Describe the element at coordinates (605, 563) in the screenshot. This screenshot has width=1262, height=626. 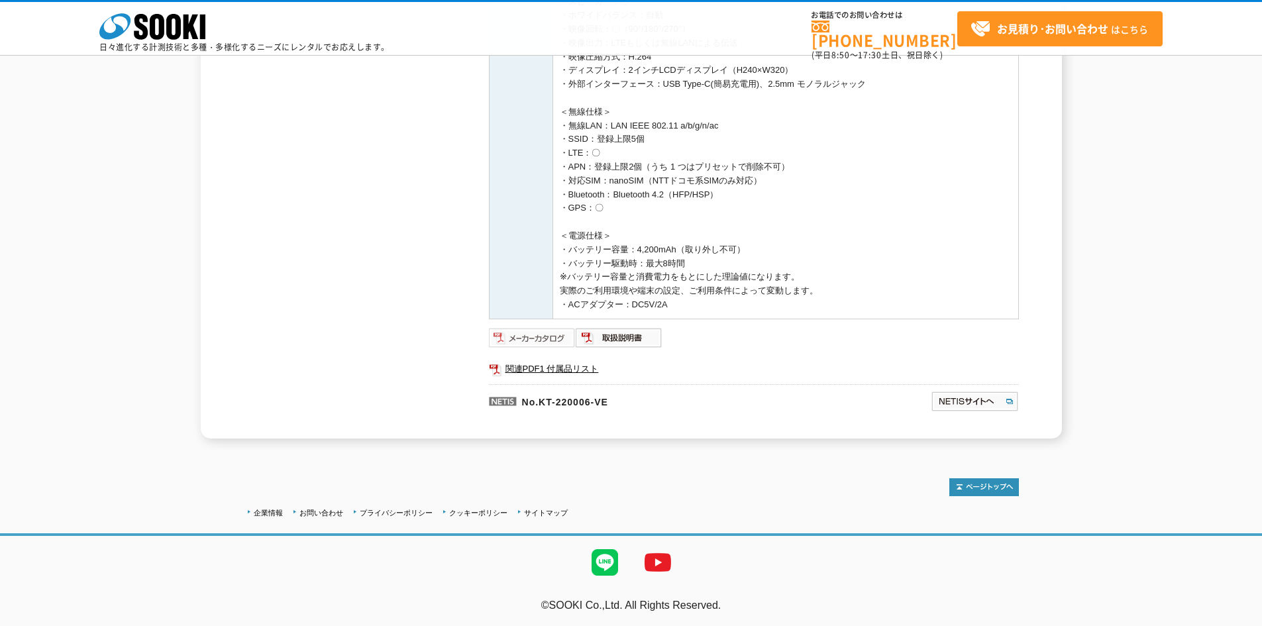
I see `img: LINE` at that location.